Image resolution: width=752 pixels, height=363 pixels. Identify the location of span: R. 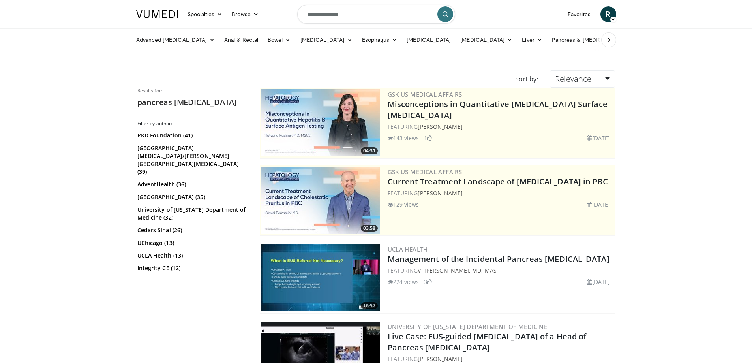
(608, 14).